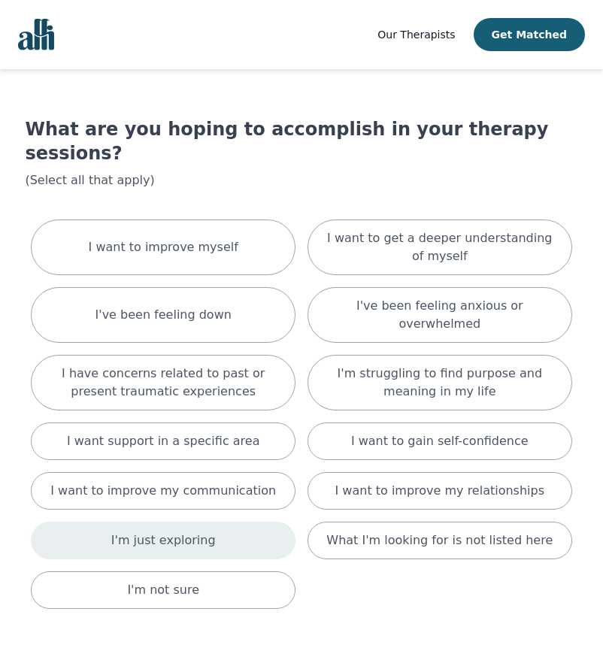 The image size is (603, 663). Describe the element at coordinates (301, 181) in the screenshot. I see `p: (Select all that apply)` at that location.